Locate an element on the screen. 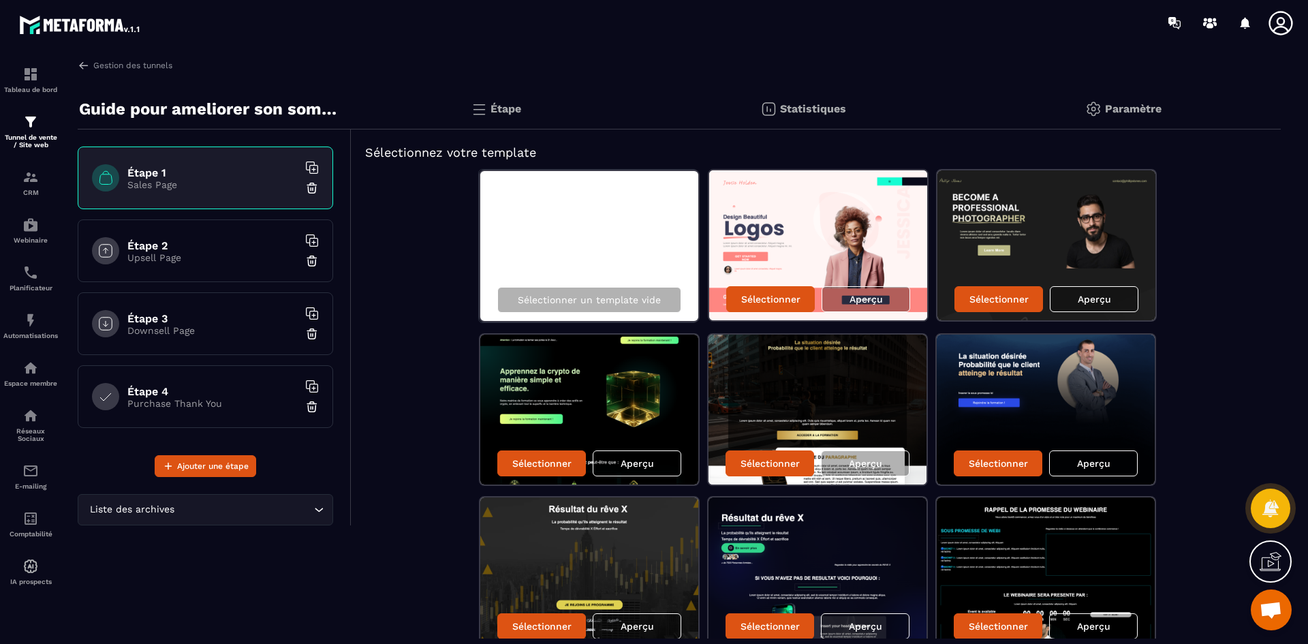 The image size is (1308, 644). a: emailemailE-mailing is located at coordinates (31, 476).